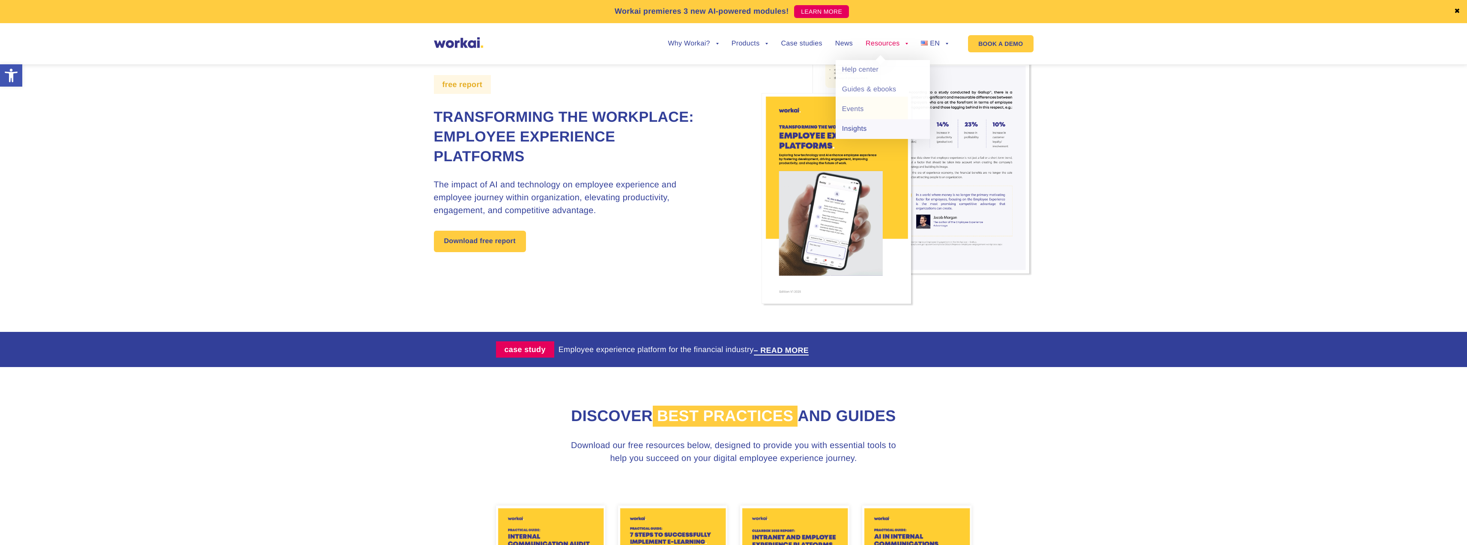  Describe the element at coordinates (525, 349) in the screenshot. I see `label: case study` at that location.